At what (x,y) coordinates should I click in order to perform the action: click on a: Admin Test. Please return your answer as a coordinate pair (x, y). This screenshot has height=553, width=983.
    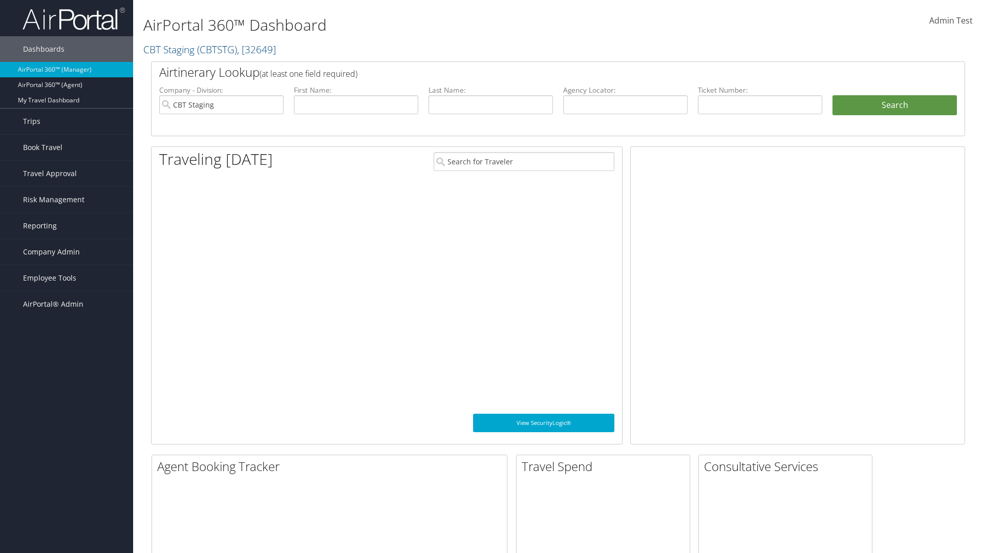
    Looking at the image, I should click on (951, 21).